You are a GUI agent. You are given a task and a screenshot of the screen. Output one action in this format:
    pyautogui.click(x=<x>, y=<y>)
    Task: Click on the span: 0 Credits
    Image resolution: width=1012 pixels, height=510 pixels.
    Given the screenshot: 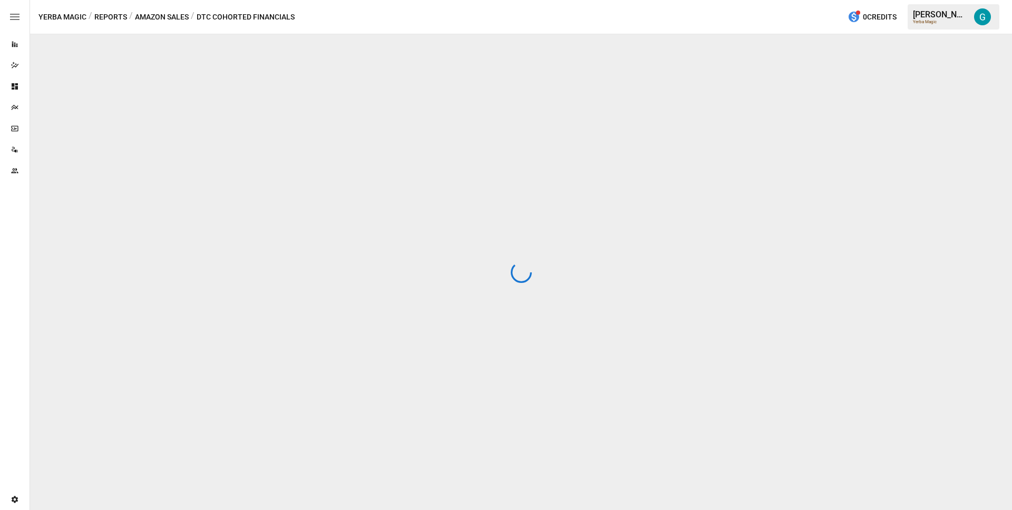 What is the action you would take?
    pyautogui.click(x=880, y=17)
    